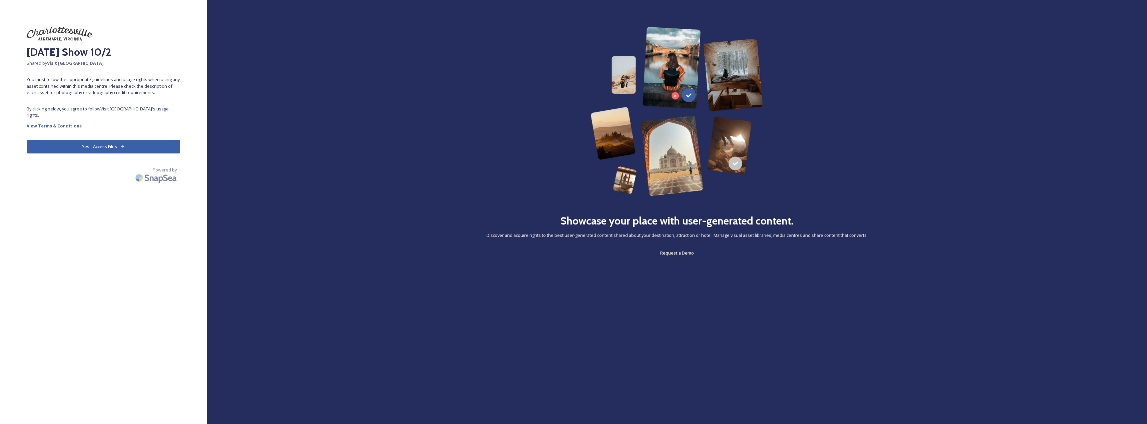 This screenshot has width=1147, height=424. Describe the element at coordinates (103, 86) in the screenshot. I see `span: You must follow the appropriate guidelines and usage rights when using any asset contained within...` at that location.